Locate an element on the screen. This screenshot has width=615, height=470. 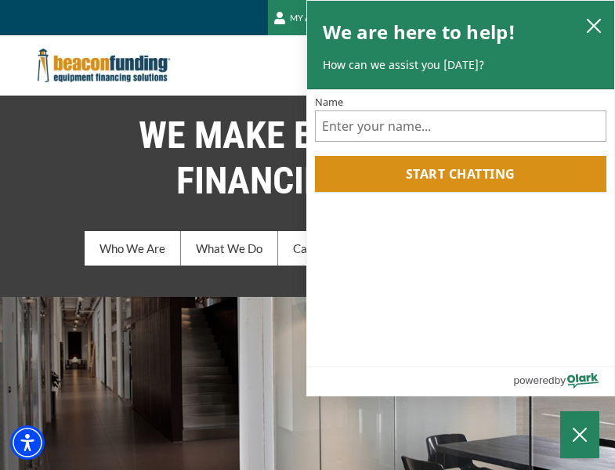
a: Careers is located at coordinates (314, 248).